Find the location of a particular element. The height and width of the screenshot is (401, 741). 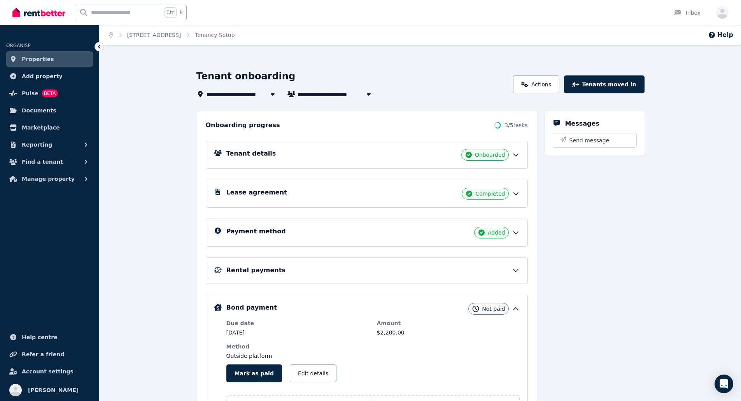

dt: Due date is located at coordinates (298, 323).